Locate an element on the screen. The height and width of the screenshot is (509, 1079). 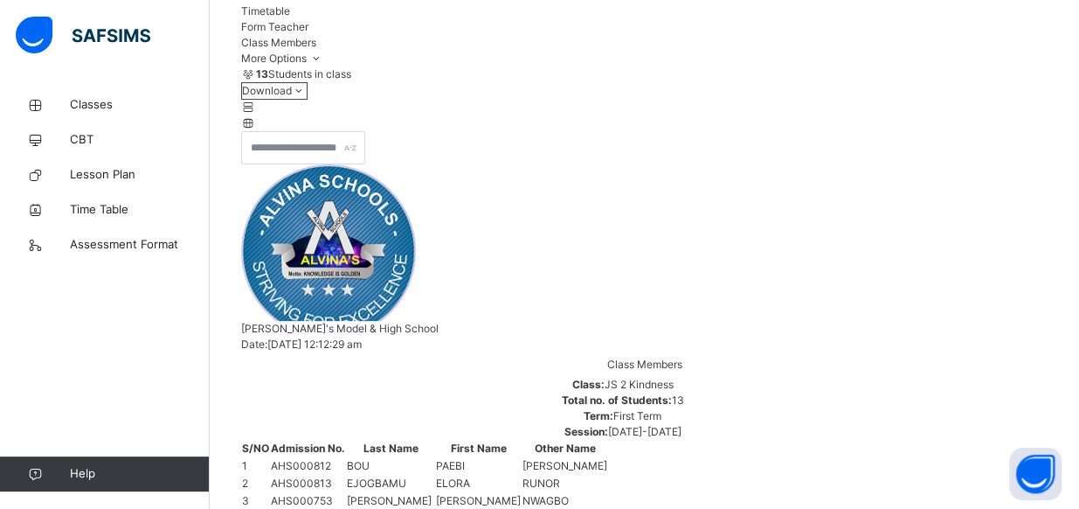
td: BOU is located at coordinates (391, 466).